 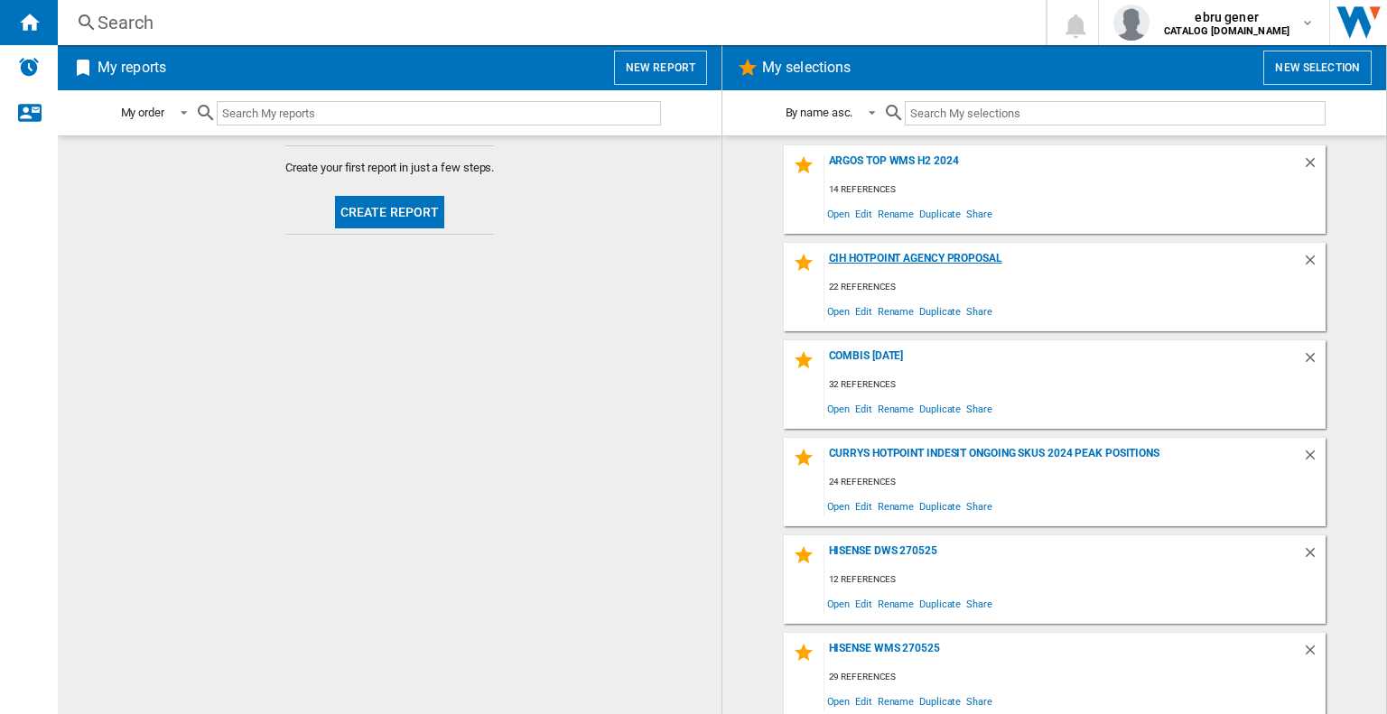 What do you see at coordinates (390, 168) in the screenshot?
I see `span: Create your first report in just a few steps.` at bounding box center [390, 168].